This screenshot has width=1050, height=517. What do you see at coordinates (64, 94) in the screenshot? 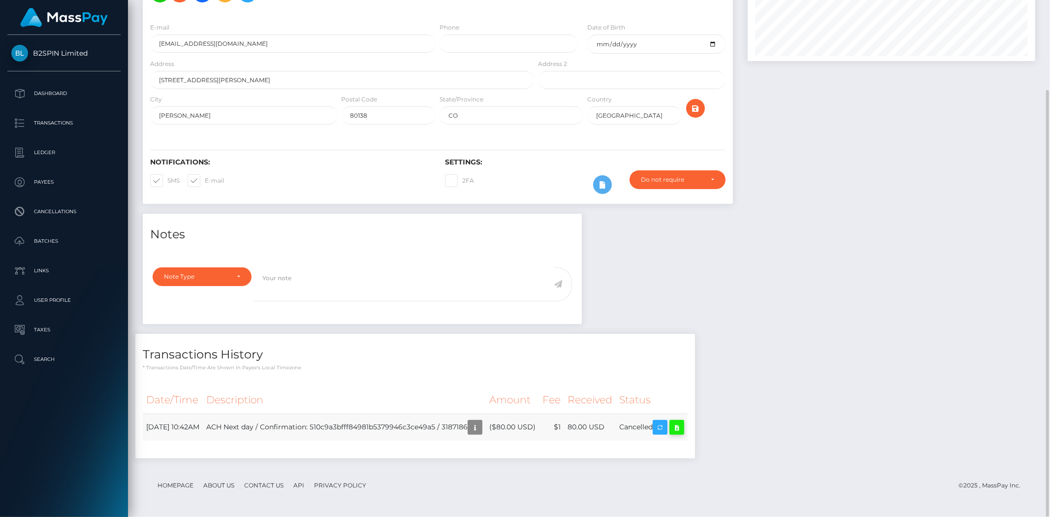
I see `a: Dashboard` at bounding box center [64, 94].